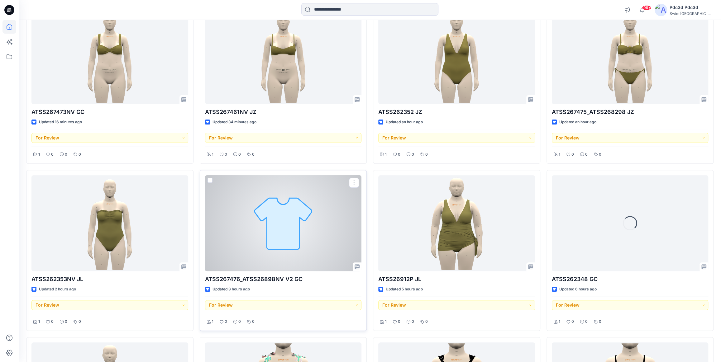 This screenshot has height=362, width=721. I want to click on p: ATSS267461NV JZ, so click(283, 112).